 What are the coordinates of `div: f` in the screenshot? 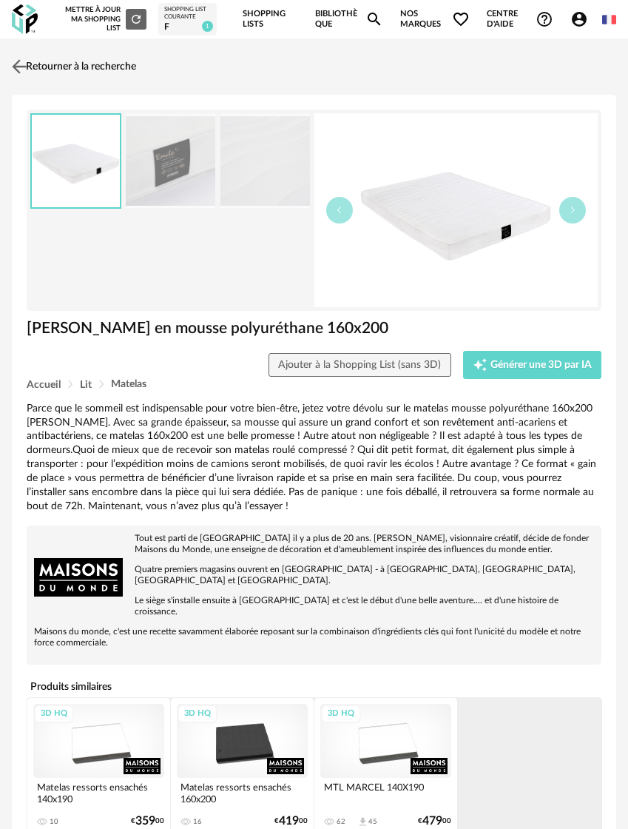 It's located at (187, 27).